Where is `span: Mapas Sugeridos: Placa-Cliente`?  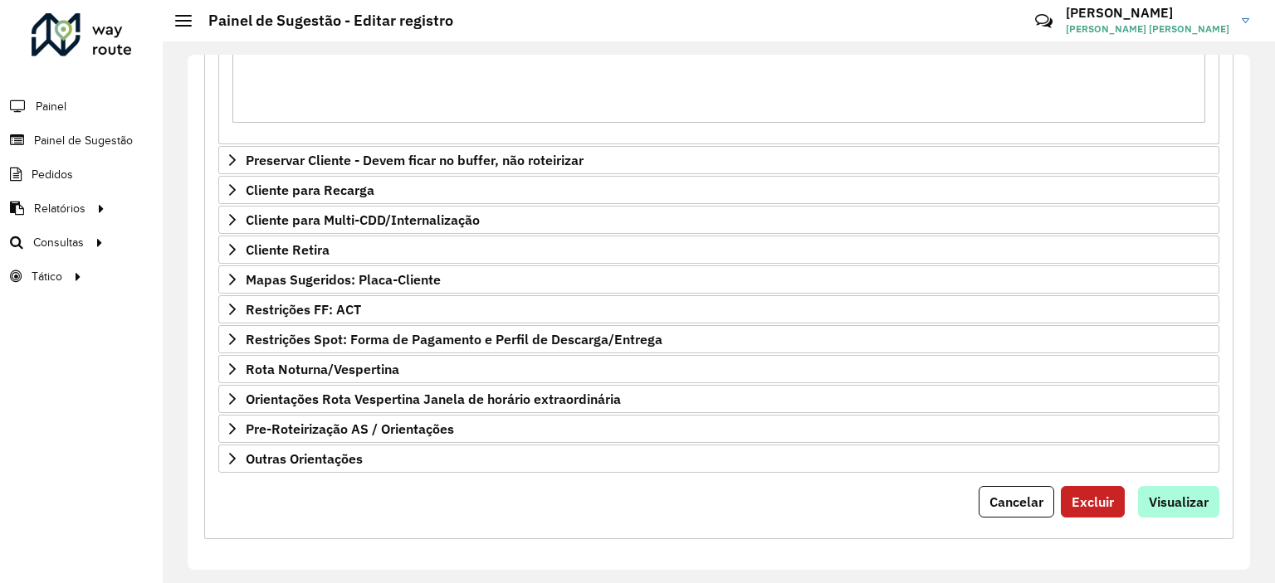
span: Mapas Sugeridos: Placa-Cliente is located at coordinates (343, 280).